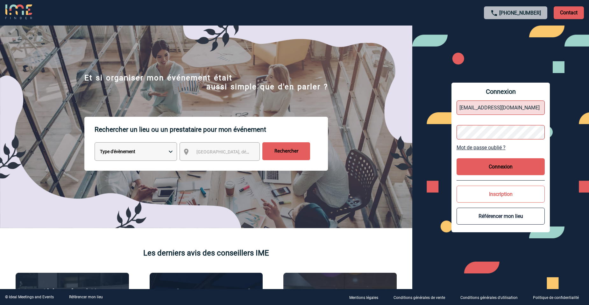 This screenshot has width=589, height=305. Describe the element at coordinates (422, 297) in the screenshot. I see `a: Conditions générales de vente` at that location.